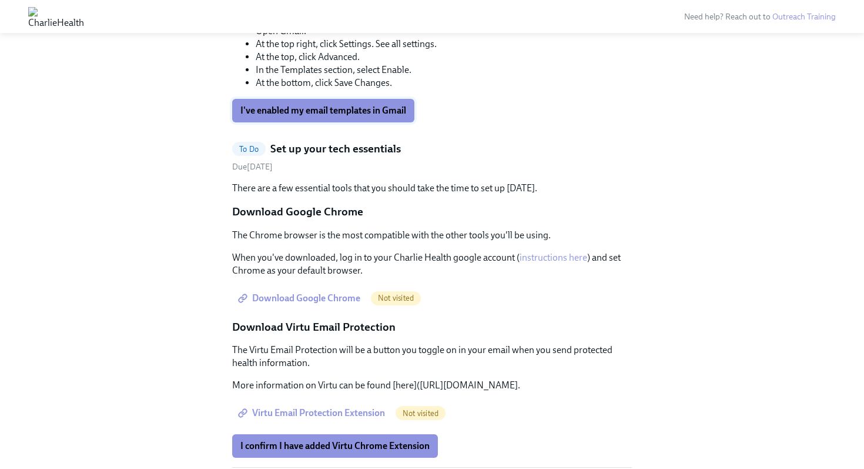 Image resolution: width=864 pixels, height=469 pixels. What do you see at coordinates (432, 356) in the screenshot?
I see `p: The Virtu Email Protection will be a button you toggle on in your email when you send protected h...` at bounding box center [432, 356].